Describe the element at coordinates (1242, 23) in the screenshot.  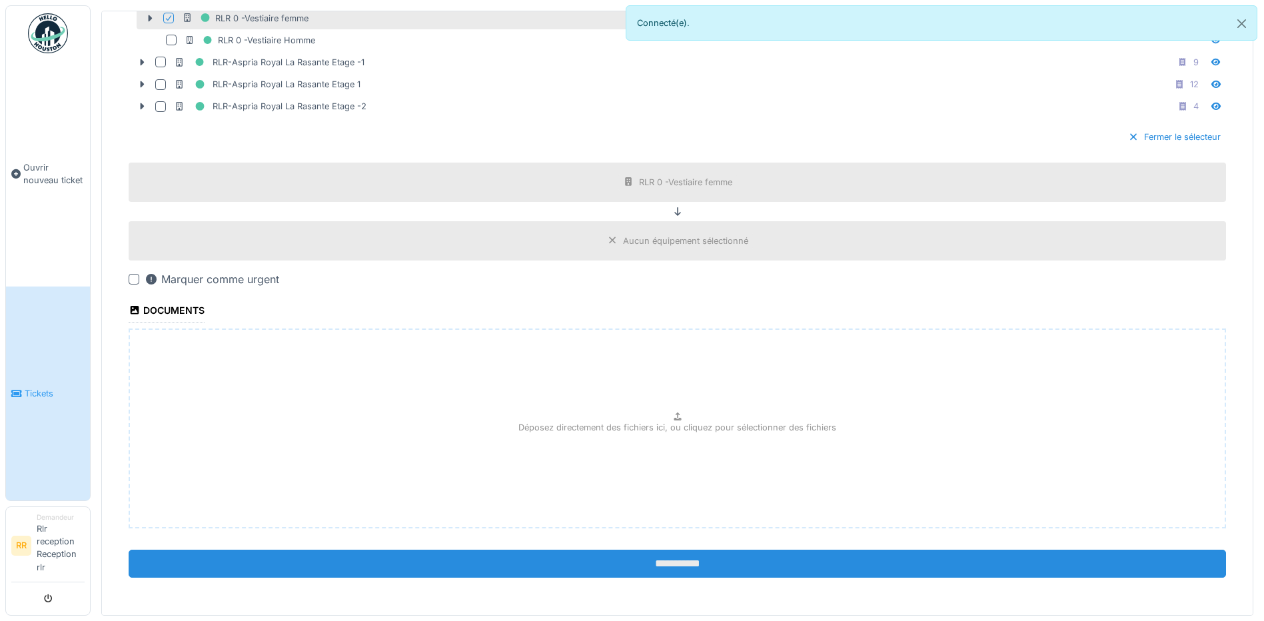
I see `button: Close` at that location.